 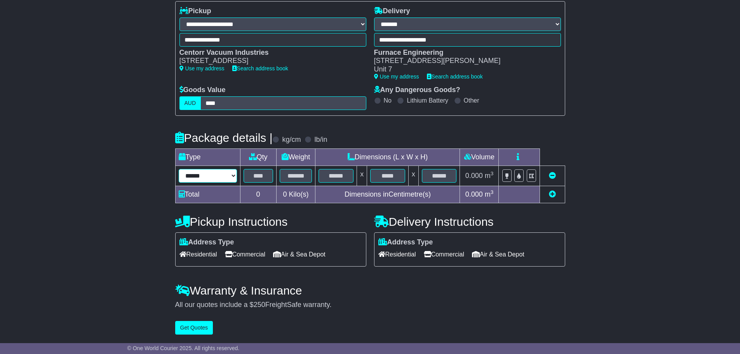 What do you see at coordinates (183, 348) in the screenshot?
I see `span: © One World Courier 2025. All rights reserved.` at bounding box center [183, 348].